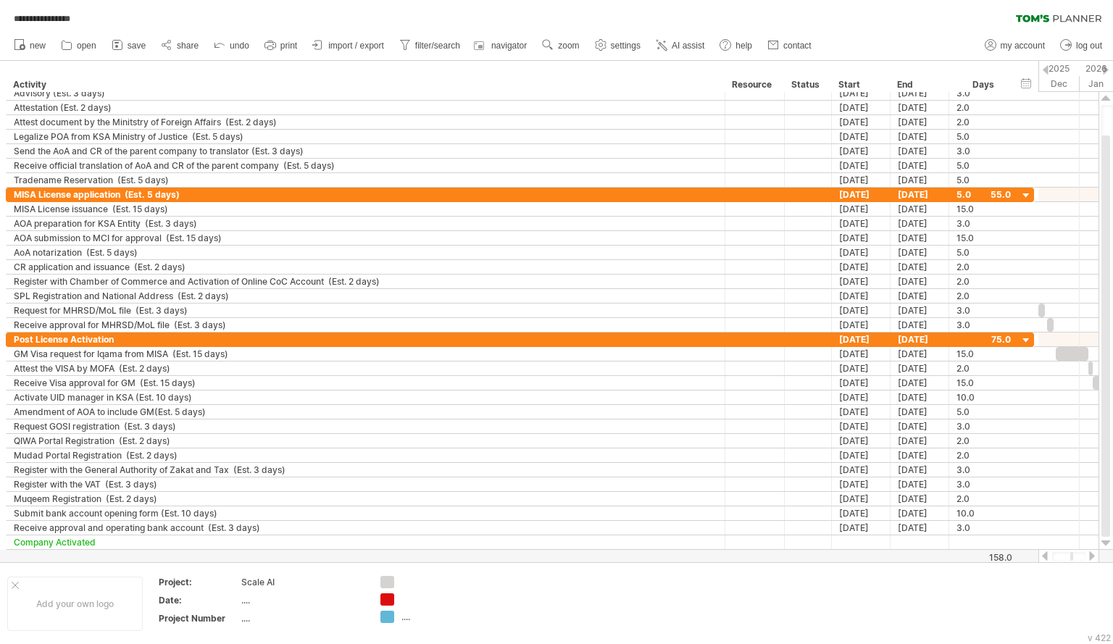 The height and width of the screenshot is (644, 1113). What do you see at coordinates (365, 440) in the screenshot?
I see `div: QIWA Portal Registration (Est. 2 days)` at bounding box center [365, 440].